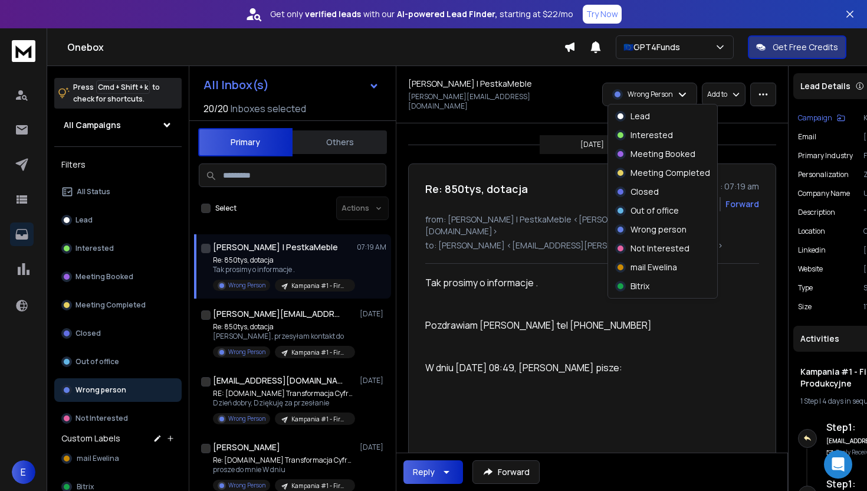 Image resolution: width=867 pixels, height=491 pixels. What do you see at coordinates (825, 156) in the screenshot?
I see `p: Primary Industry` at bounding box center [825, 156].